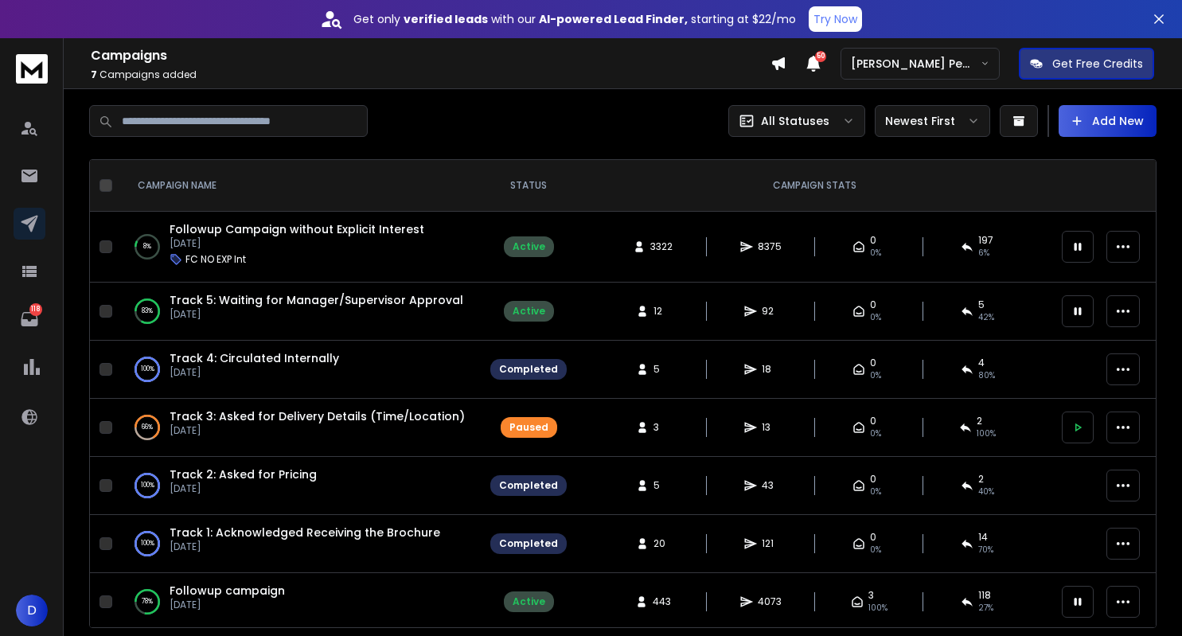  I want to click on span: 40 %, so click(986, 492).